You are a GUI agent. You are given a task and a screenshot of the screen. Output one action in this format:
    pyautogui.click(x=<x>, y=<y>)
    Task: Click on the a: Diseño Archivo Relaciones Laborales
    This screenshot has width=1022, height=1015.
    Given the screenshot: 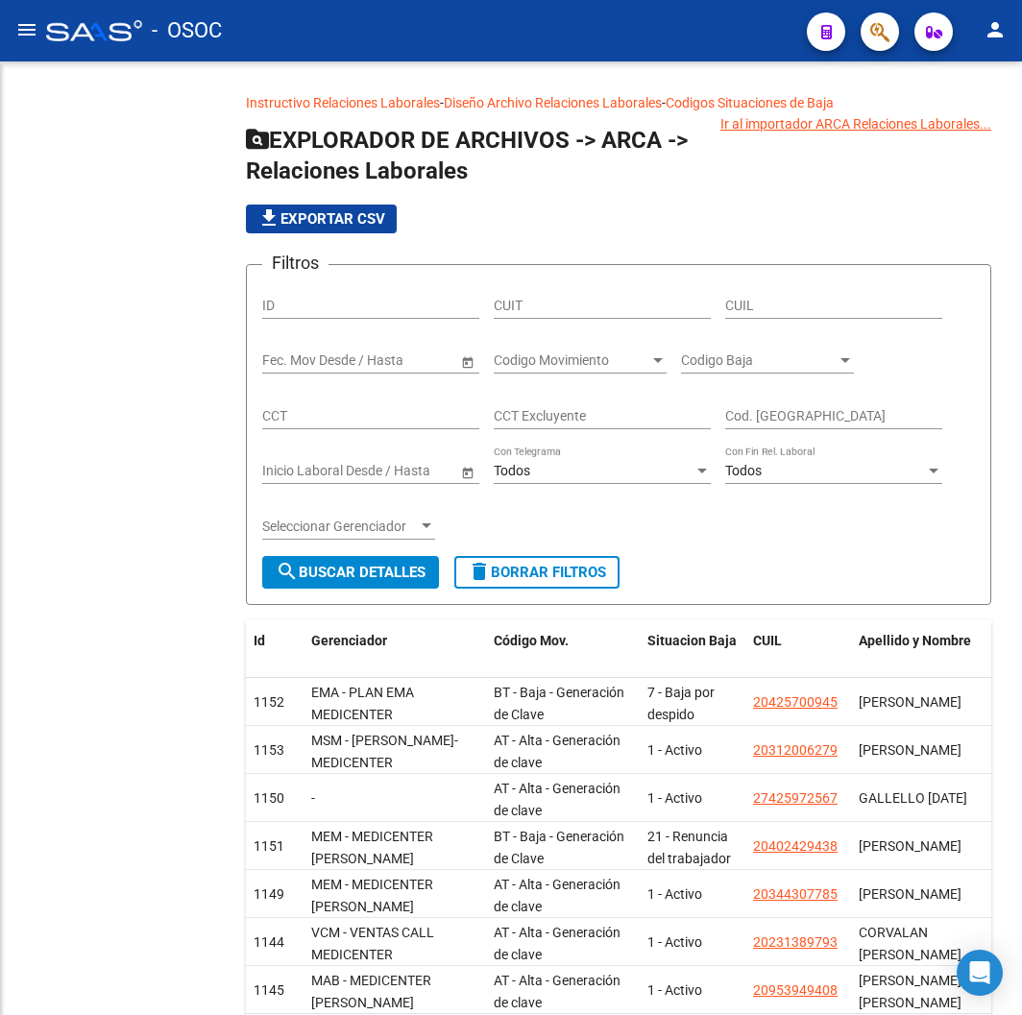 What is the action you would take?
    pyautogui.click(x=552, y=103)
    